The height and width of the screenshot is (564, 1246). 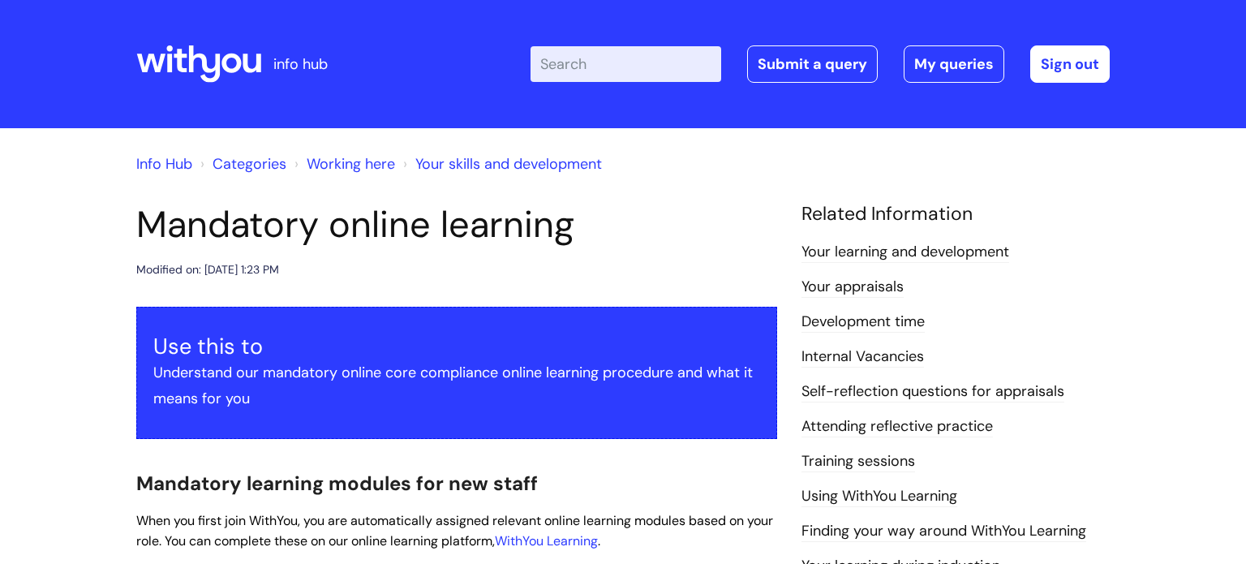 What do you see at coordinates (457, 346) in the screenshot?
I see `h3: Use this to` at bounding box center [457, 346].